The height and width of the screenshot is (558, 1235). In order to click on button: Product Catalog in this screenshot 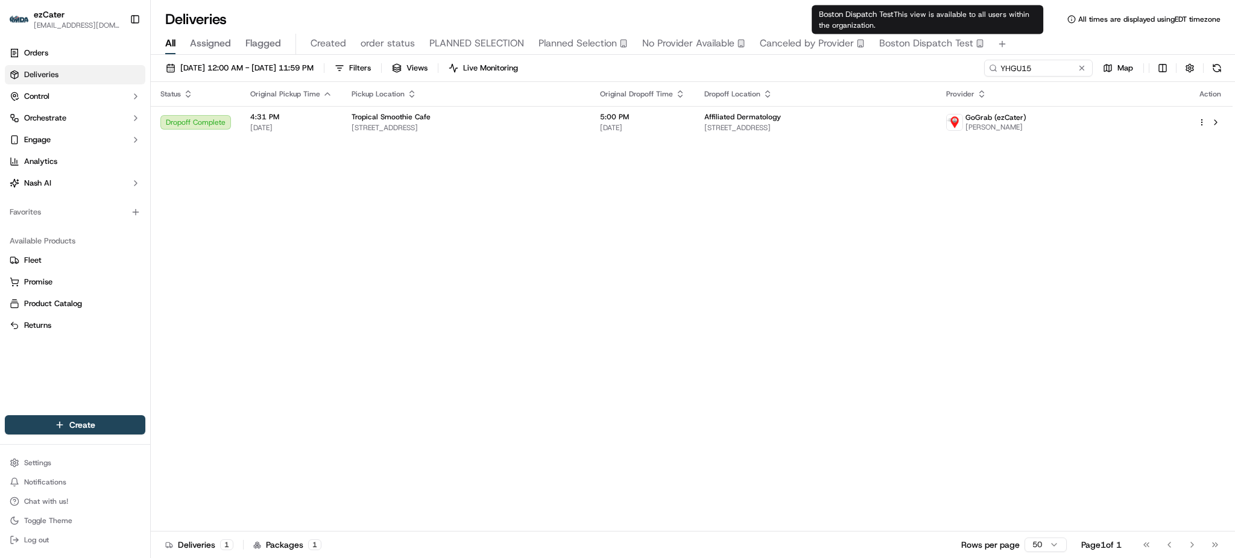, I will do `click(75, 304)`.